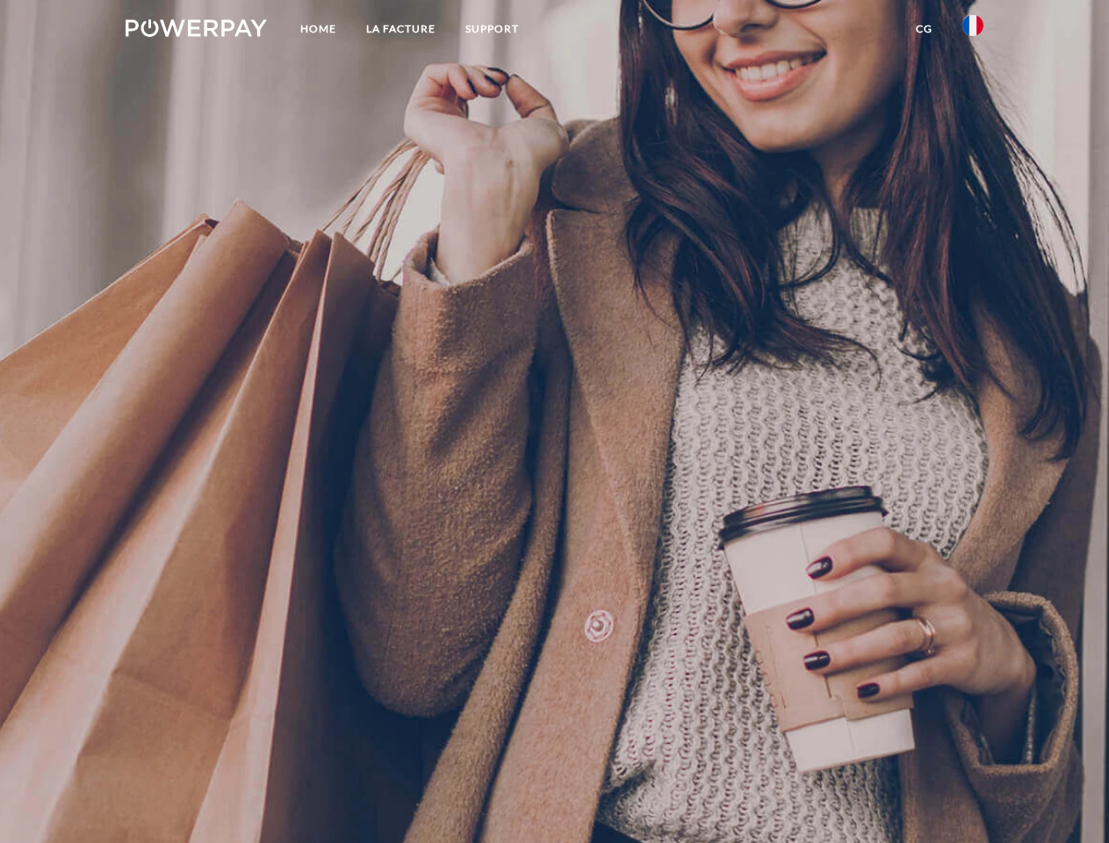  What do you see at coordinates (400, 29) in the screenshot?
I see `a: LA FACTURE` at bounding box center [400, 29].